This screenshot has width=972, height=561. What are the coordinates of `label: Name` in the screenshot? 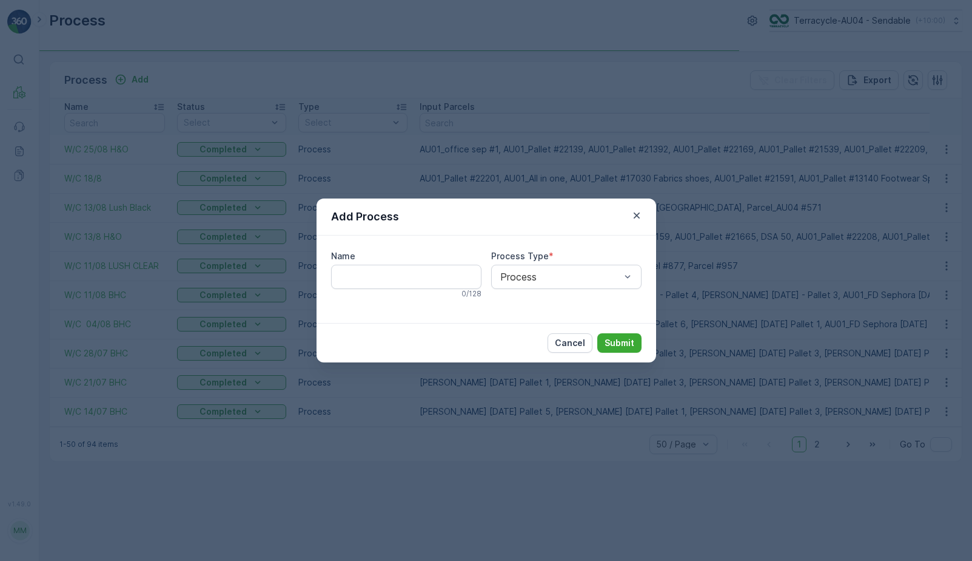 It's located at (343, 255).